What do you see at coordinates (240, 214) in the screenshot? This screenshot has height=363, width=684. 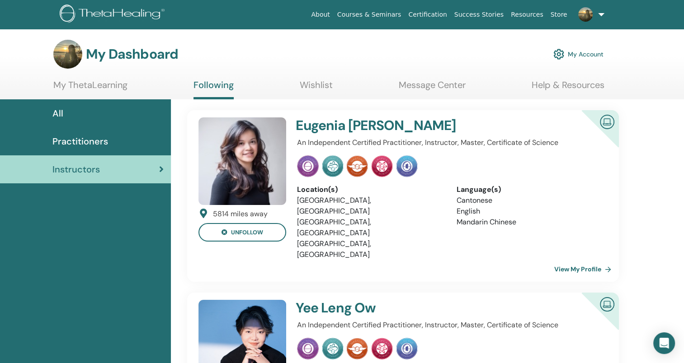 I see `div: 5814 miles away` at bounding box center [240, 214].